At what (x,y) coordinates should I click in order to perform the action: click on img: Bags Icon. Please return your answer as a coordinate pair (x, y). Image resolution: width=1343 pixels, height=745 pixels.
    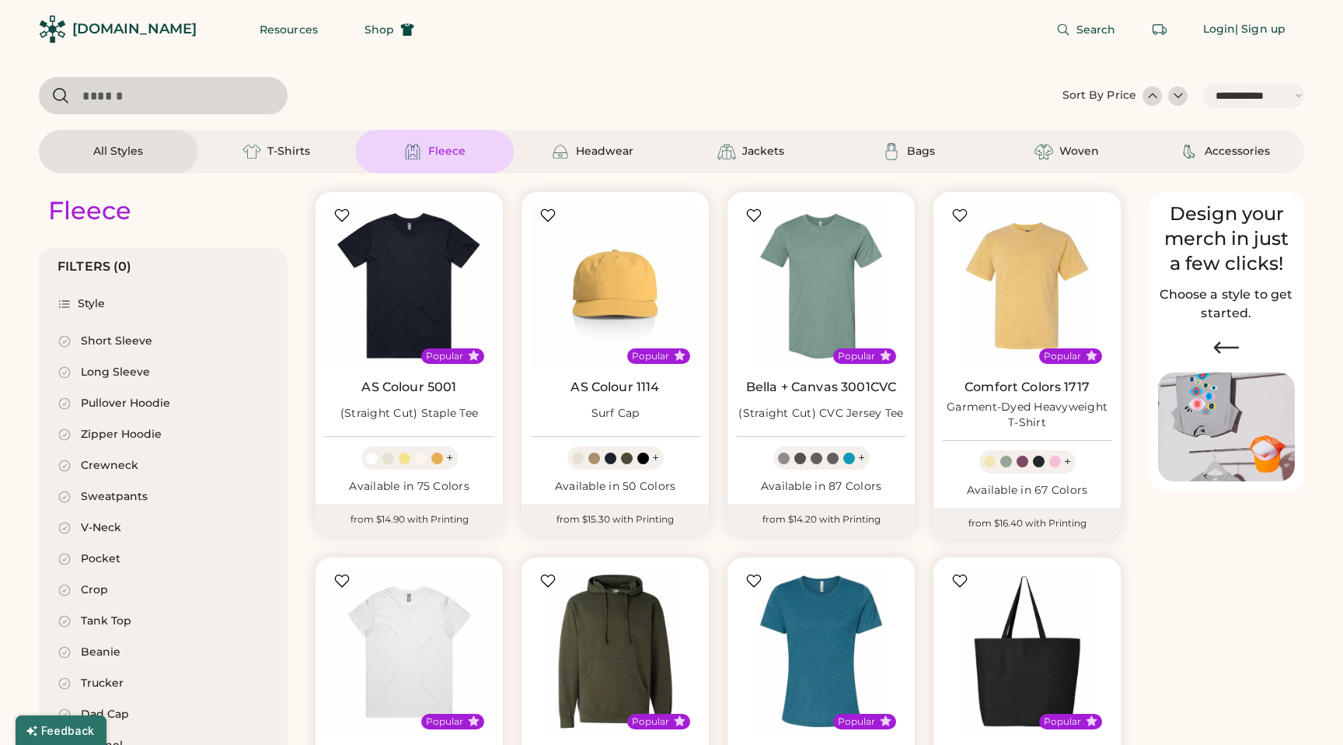
    Looking at the image, I should click on (892, 152).